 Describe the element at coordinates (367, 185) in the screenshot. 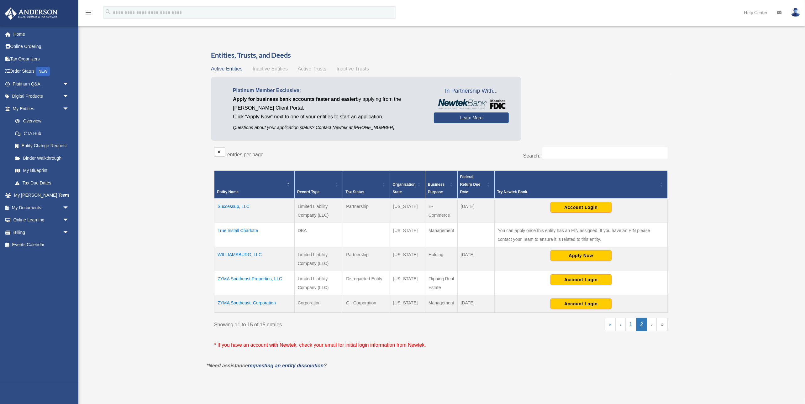

I see `th: Tax Status: Activate to sort` at that location.